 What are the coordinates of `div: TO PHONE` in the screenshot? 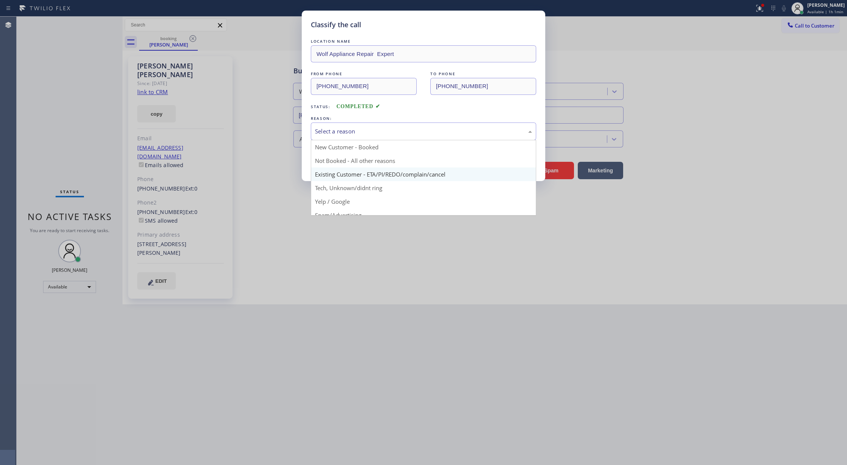 It's located at (483, 74).